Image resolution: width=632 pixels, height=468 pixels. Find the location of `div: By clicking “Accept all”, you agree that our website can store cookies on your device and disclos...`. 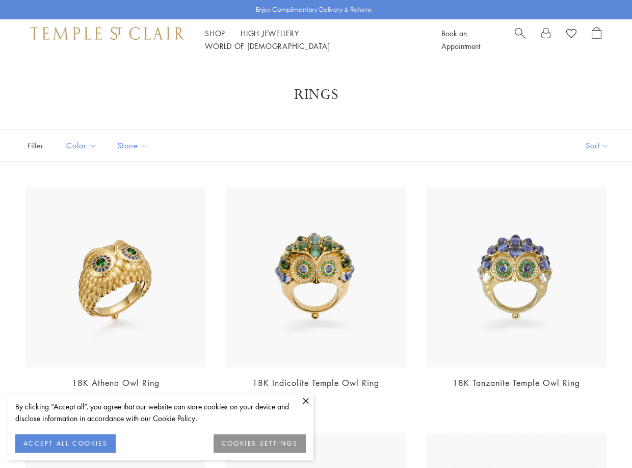

div: By clicking “Accept all”, you agree that our website can store cookies on your device and disclos... is located at coordinates (161, 413).